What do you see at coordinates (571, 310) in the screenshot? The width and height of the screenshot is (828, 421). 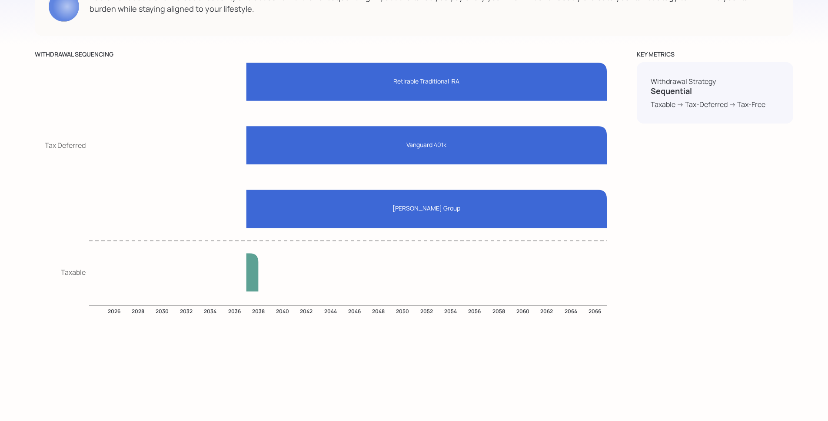 I see `tspan: 2064` at bounding box center [571, 310].